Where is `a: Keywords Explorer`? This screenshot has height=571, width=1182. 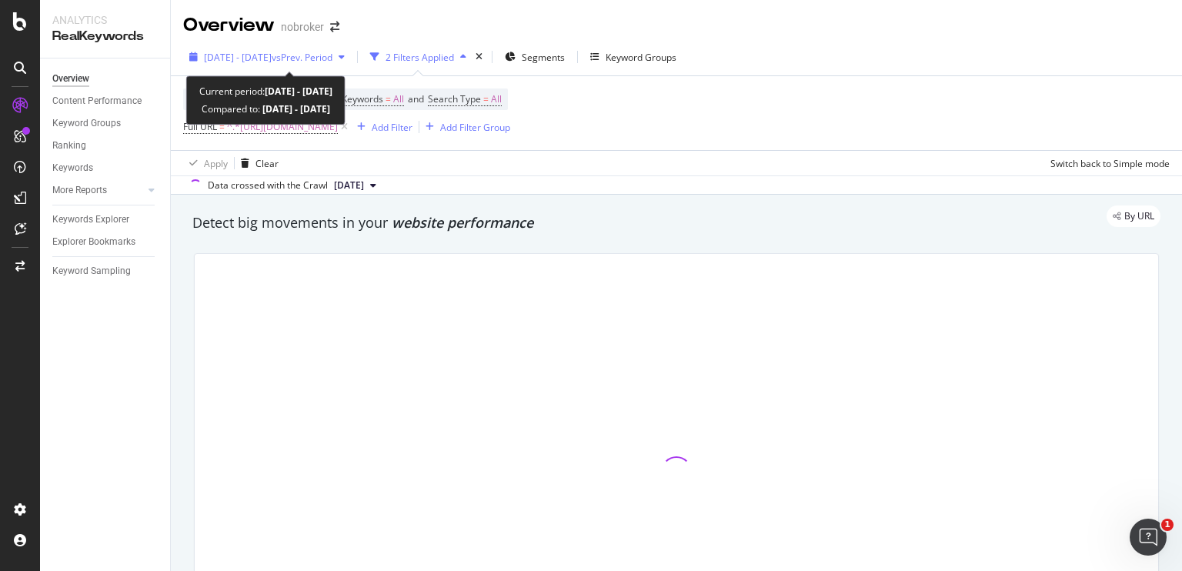
a: Keywords Explorer is located at coordinates (105, 219).